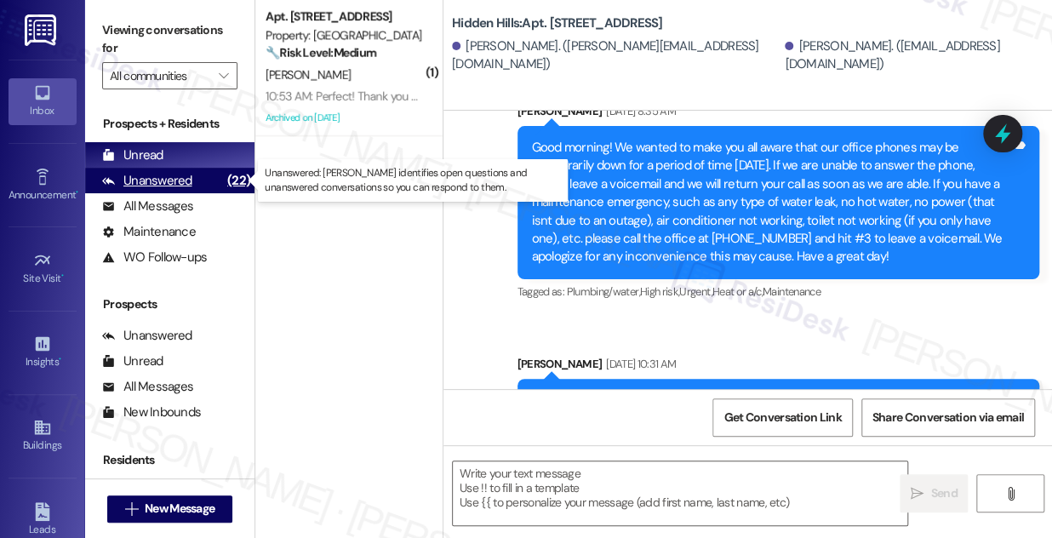 The image size is (1052, 538). Describe the element at coordinates (782, 417) in the screenshot. I see `span: Get Conversation Link` at that location.